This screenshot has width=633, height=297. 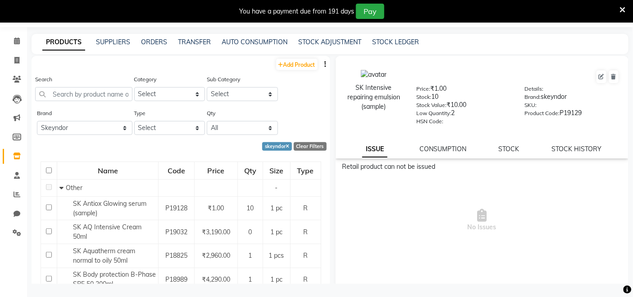 I want to click on a: ISSUE, so click(x=375, y=149).